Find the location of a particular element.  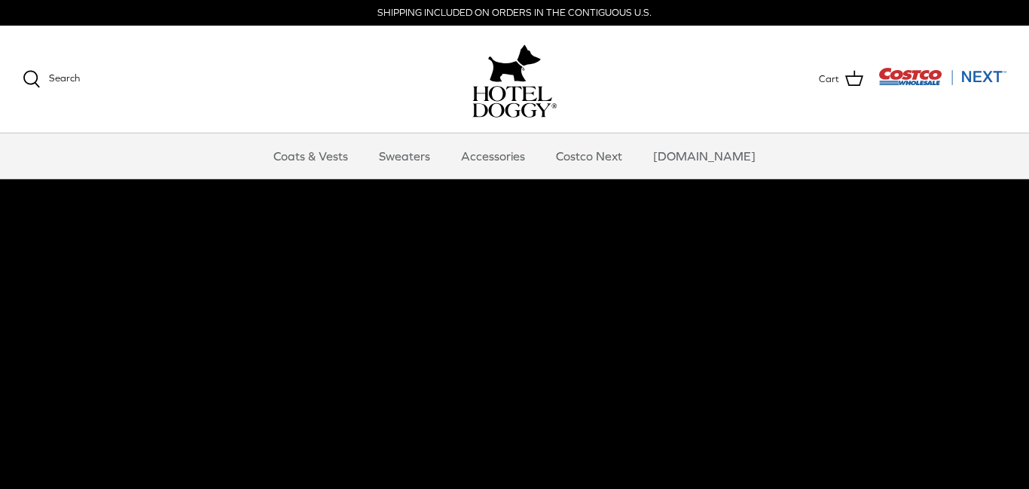

a: Cart is located at coordinates (840, 79).